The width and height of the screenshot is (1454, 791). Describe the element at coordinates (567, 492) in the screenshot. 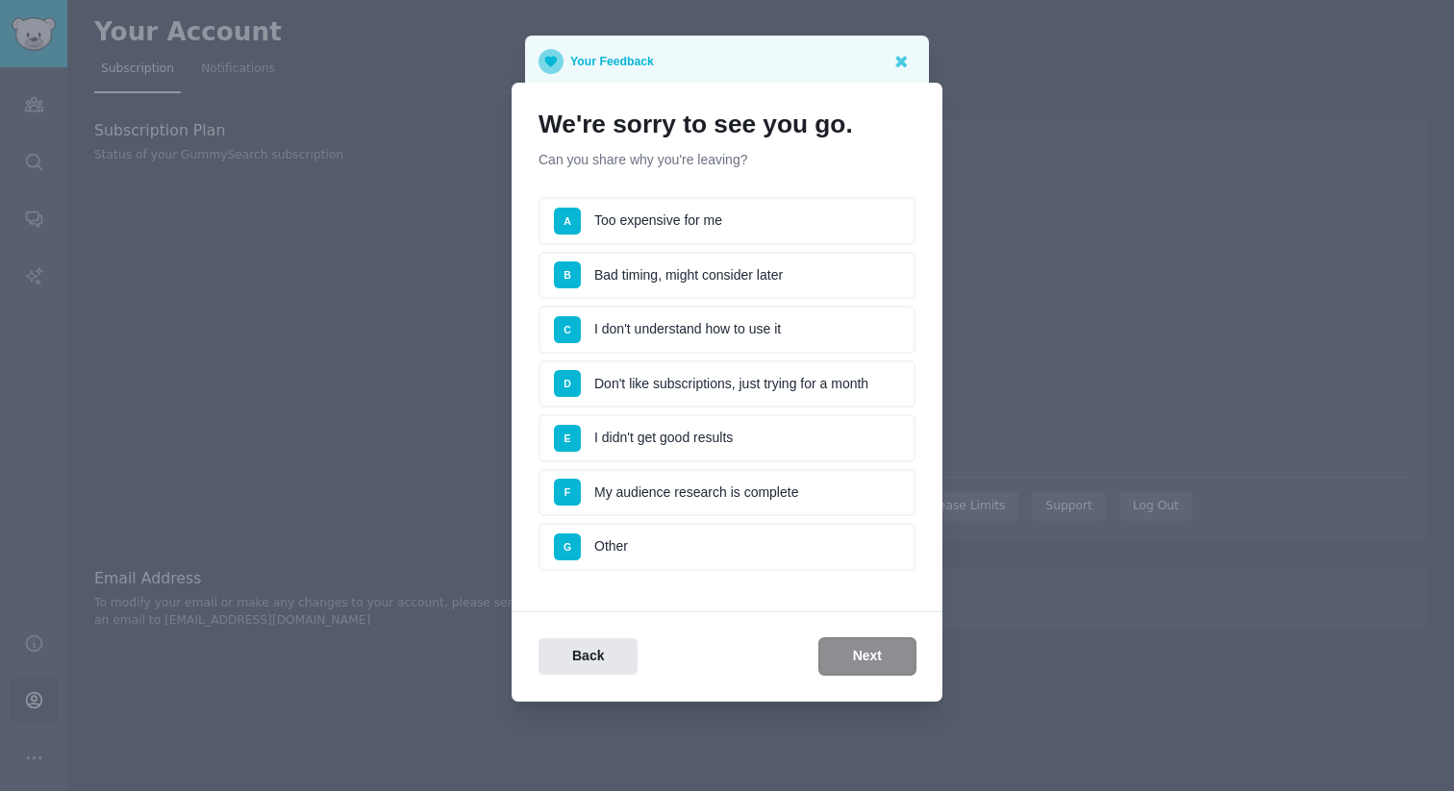

I see `span: F` at that location.